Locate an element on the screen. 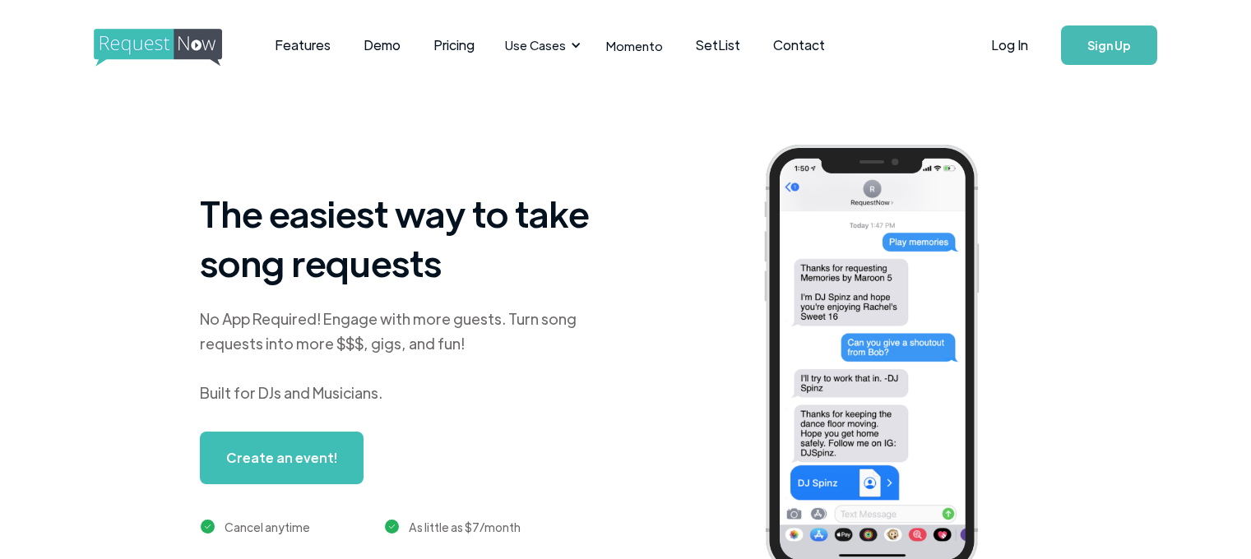  a: Contact is located at coordinates (799, 45).